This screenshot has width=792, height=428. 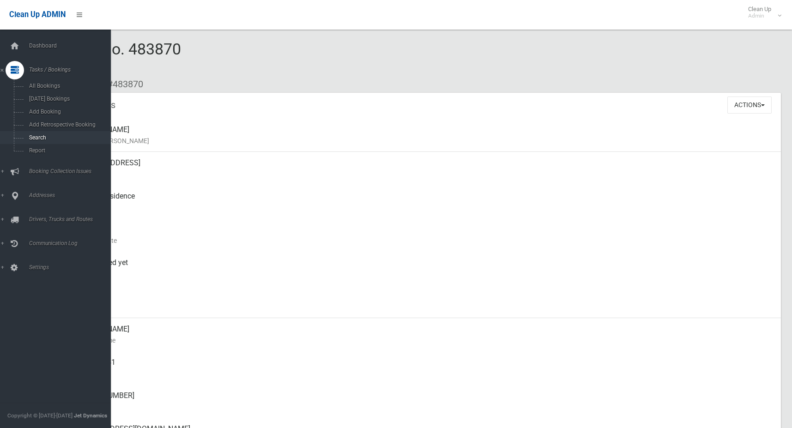 I want to click on span: Add Retrospective Booking, so click(x=68, y=125).